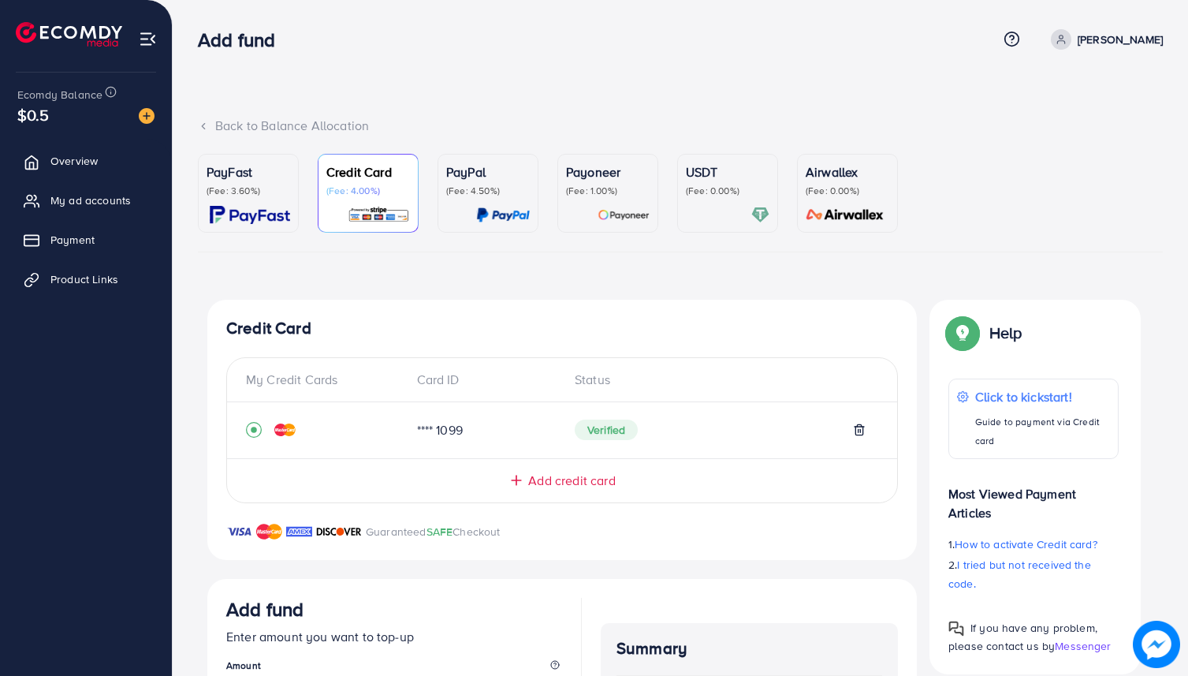 Image resolution: width=1188 pixels, height=676 pixels. I want to click on span: I tried but not received the code., so click(1019, 574).